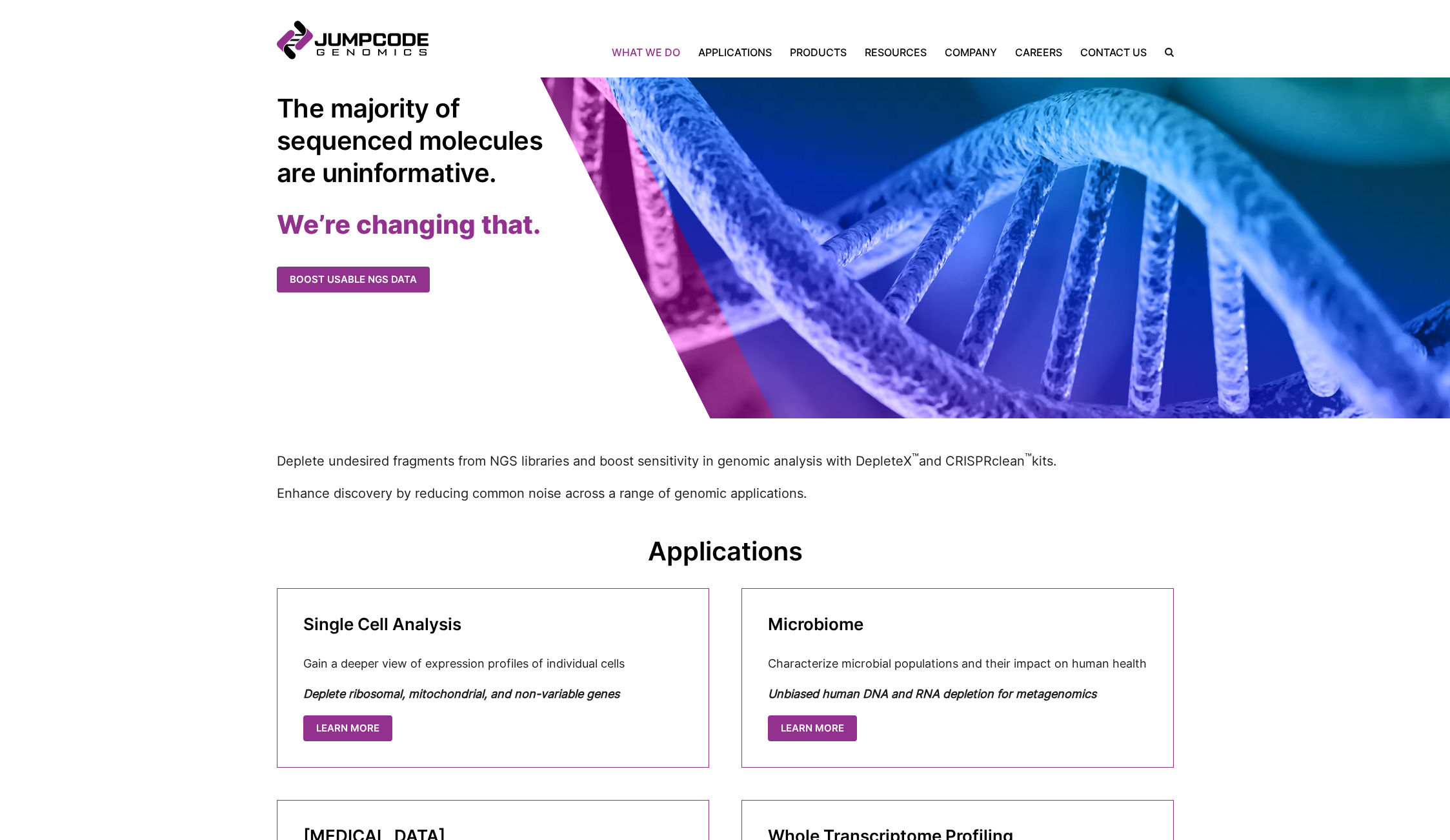 The width and height of the screenshot is (1450, 840). Describe the element at coordinates (414, 140) in the screenshot. I see `h1: The majority of sequenced molecules are uninformative.` at that location.